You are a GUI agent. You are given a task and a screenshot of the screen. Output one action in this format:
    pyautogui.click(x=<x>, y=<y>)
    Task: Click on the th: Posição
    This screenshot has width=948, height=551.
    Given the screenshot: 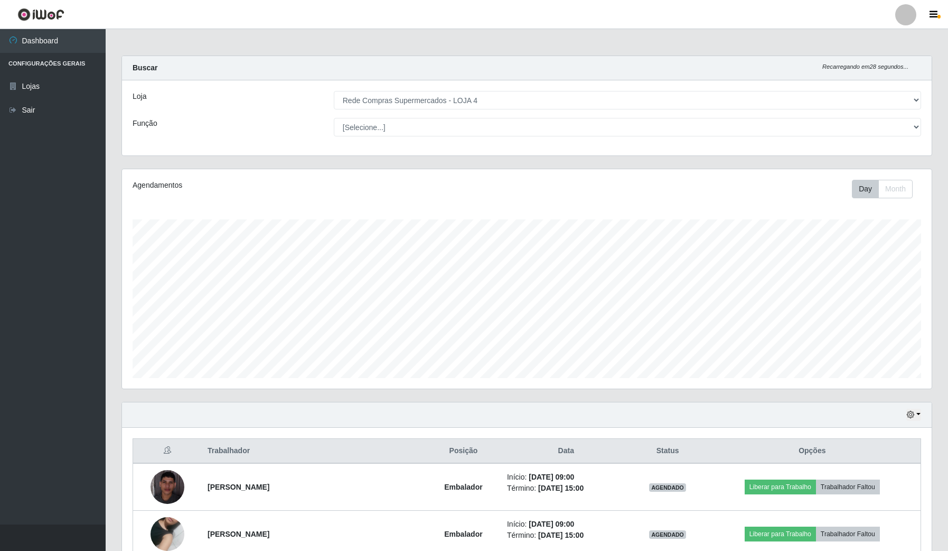 What is the action you would take?
    pyautogui.click(x=463, y=451)
    